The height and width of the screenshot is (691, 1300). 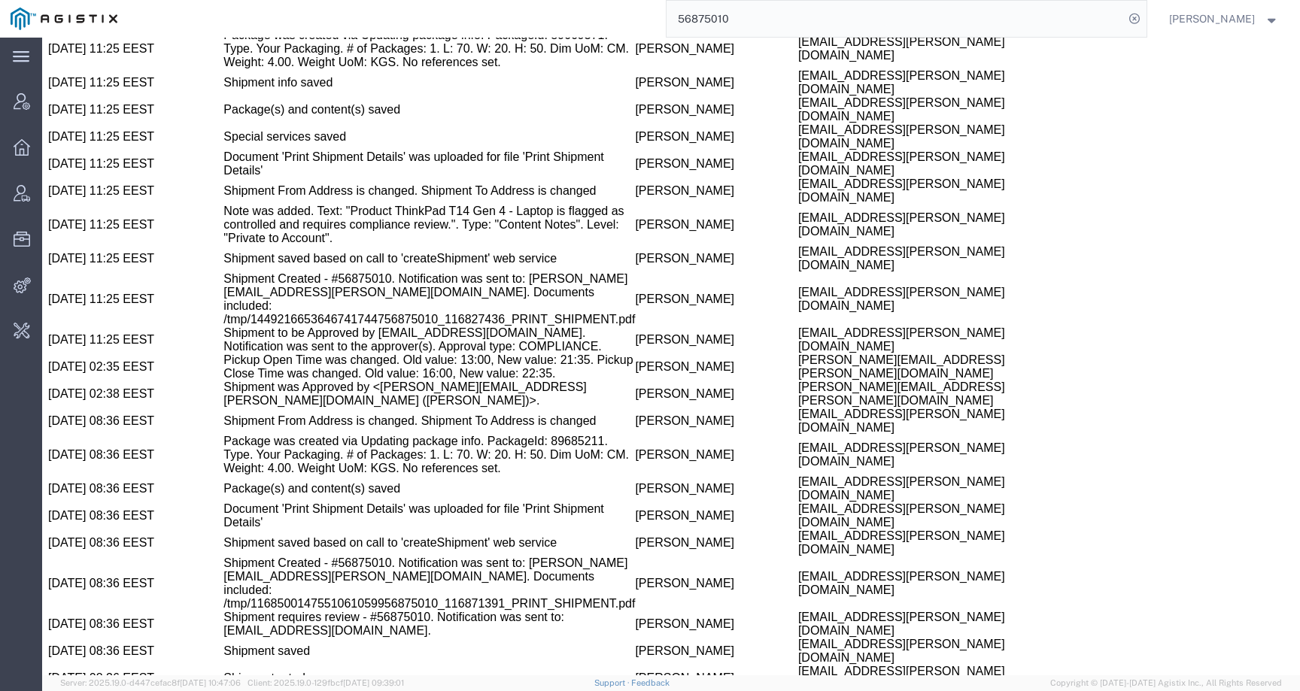 I want to click on input: Search for shipment number, reference number, so click(x=895, y=19).